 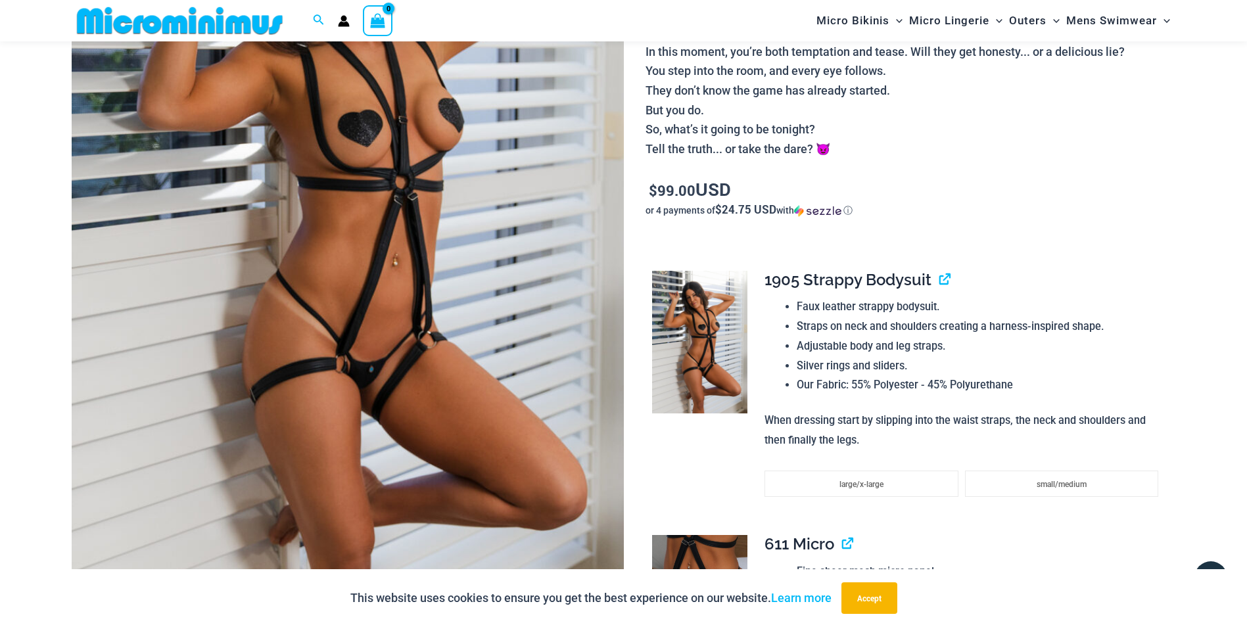 I want to click on img: Truth or Dare Black 1905 Bodysuit 611 Micro, so click(x=699, y=342).